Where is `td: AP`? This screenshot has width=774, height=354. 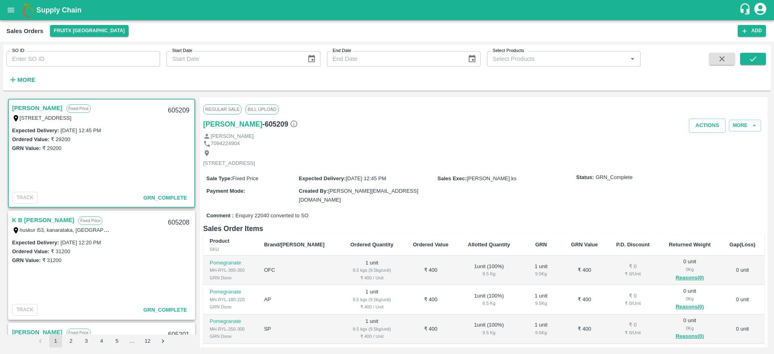 td: AP is located at coordinates (299, 300).